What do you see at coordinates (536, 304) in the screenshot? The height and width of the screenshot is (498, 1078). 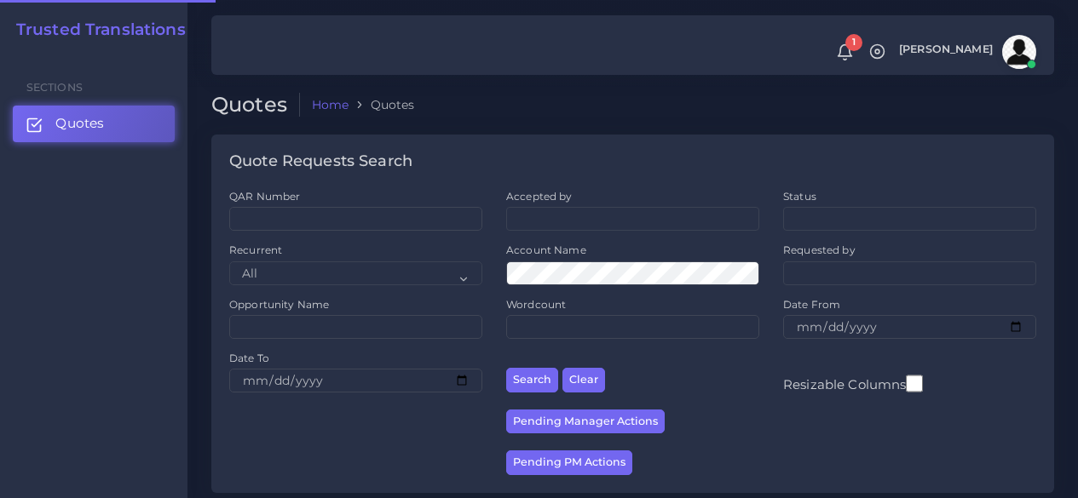 I see `label: Wordcount` at bounding box center [536, 304].